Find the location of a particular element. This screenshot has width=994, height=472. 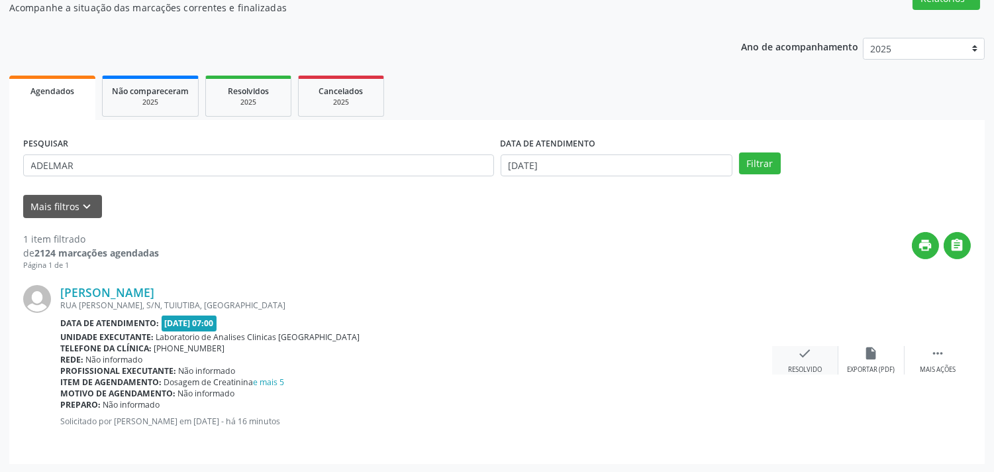

div: 1 item filtrado is located at coordinates (91, 238).